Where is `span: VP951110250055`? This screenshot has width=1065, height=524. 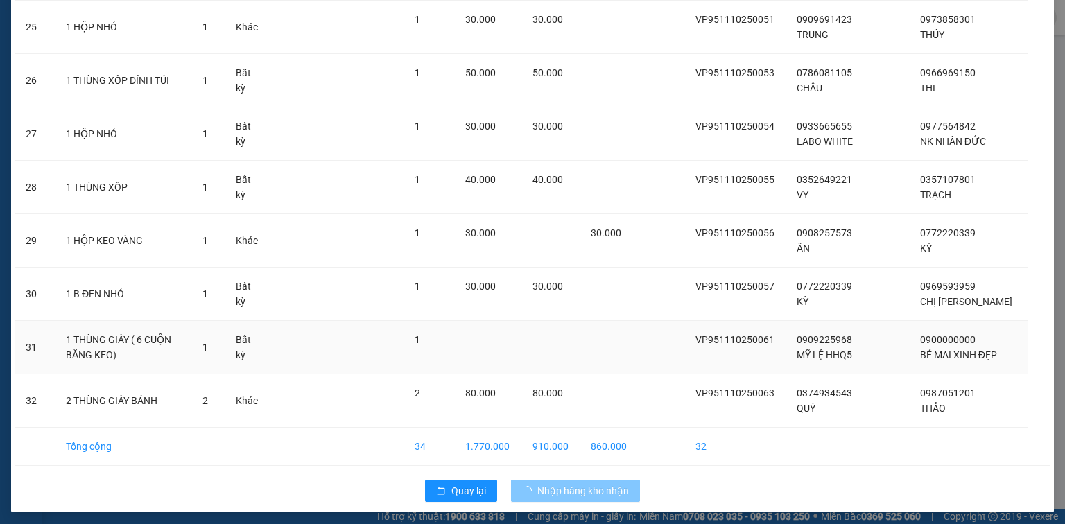 span: VP951110250055 is located at coordinates (735, 180).